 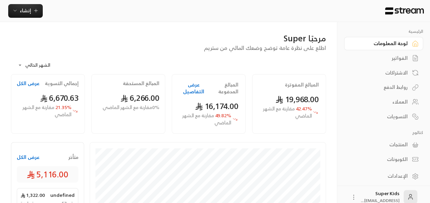 What do you see at coordinates (141, 84) in the screenshot?
I see `h2: المبالغ المستحقة` at bounding box center [141, 84].